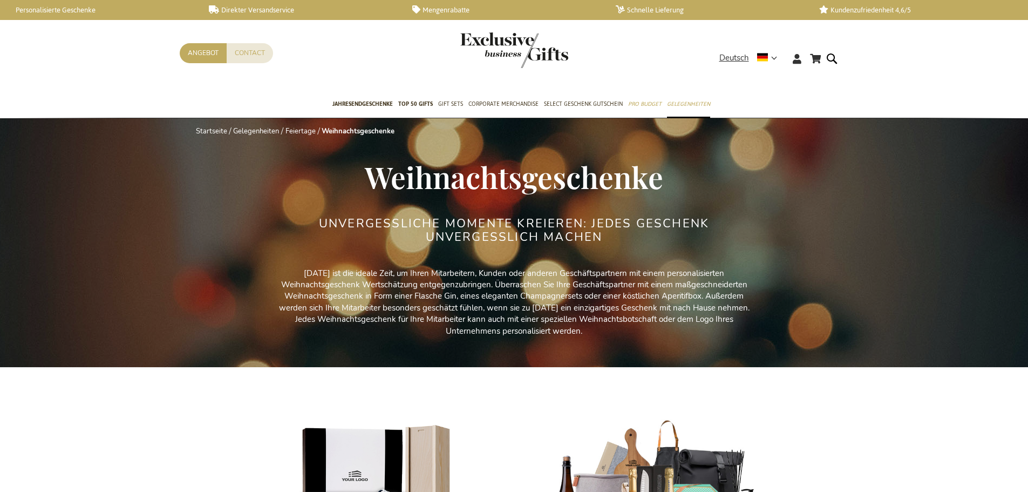 This screenshot has height=492, width=1028. Describe the element at coordinates (583, 104) in the screenshot. I see `span: Select Geschenk Gutschein` at that location.